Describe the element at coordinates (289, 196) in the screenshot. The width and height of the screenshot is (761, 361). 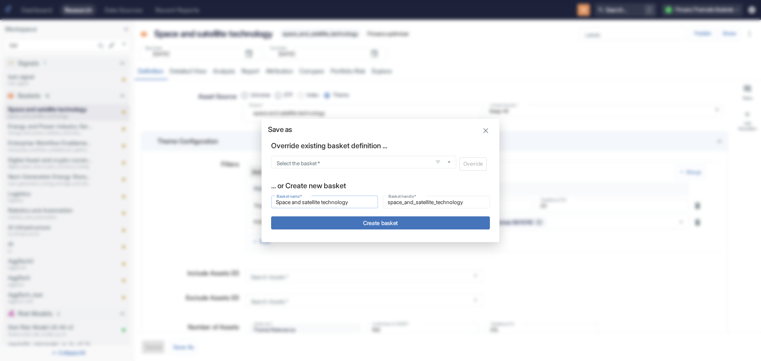
I see `label: Basket name` at that location.